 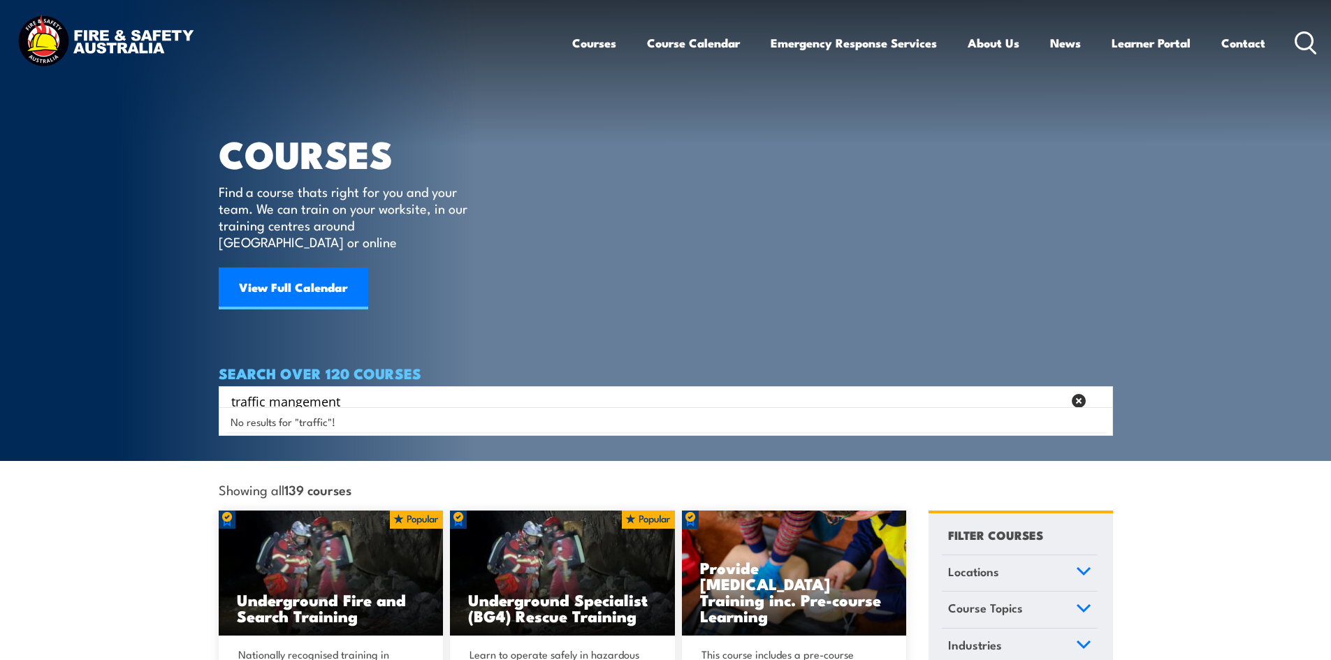 What do you see at coordinates (650, 401) in the screenshot?
I see `form: Search form` at bounding box center [650, 401].